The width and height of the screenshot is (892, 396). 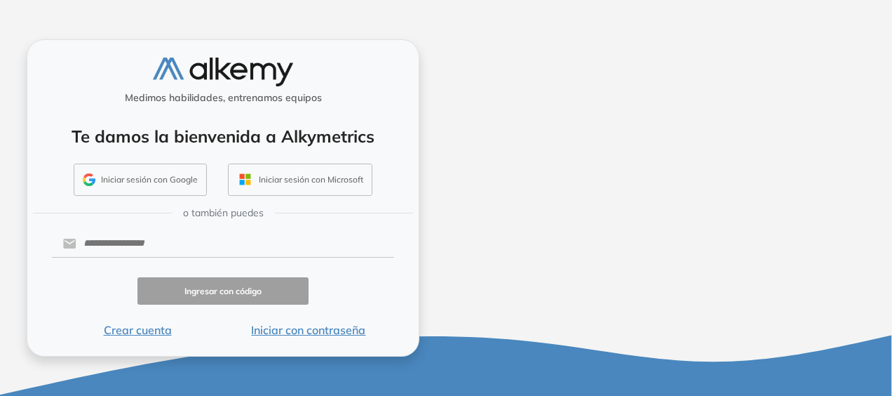 I want to click on span: o también puedes, so click(x=223, y=213).